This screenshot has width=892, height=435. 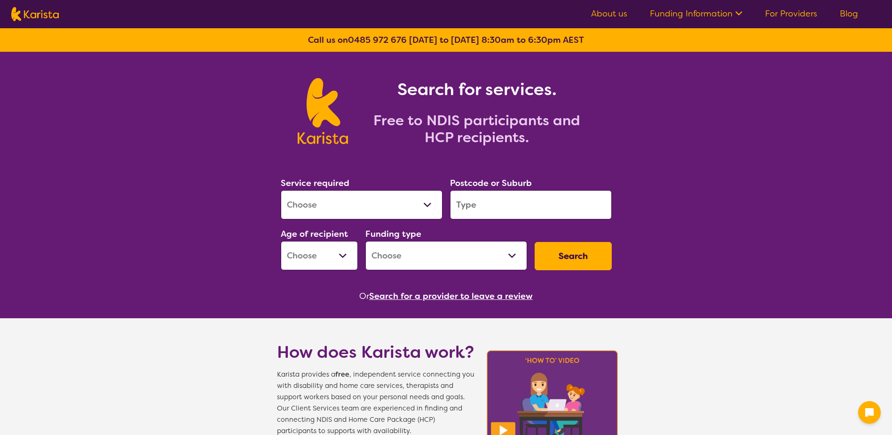 What do you see at coordinates (315, 183) in the screenshot?
I see `label: Service required` at bounding box center [315, 183].